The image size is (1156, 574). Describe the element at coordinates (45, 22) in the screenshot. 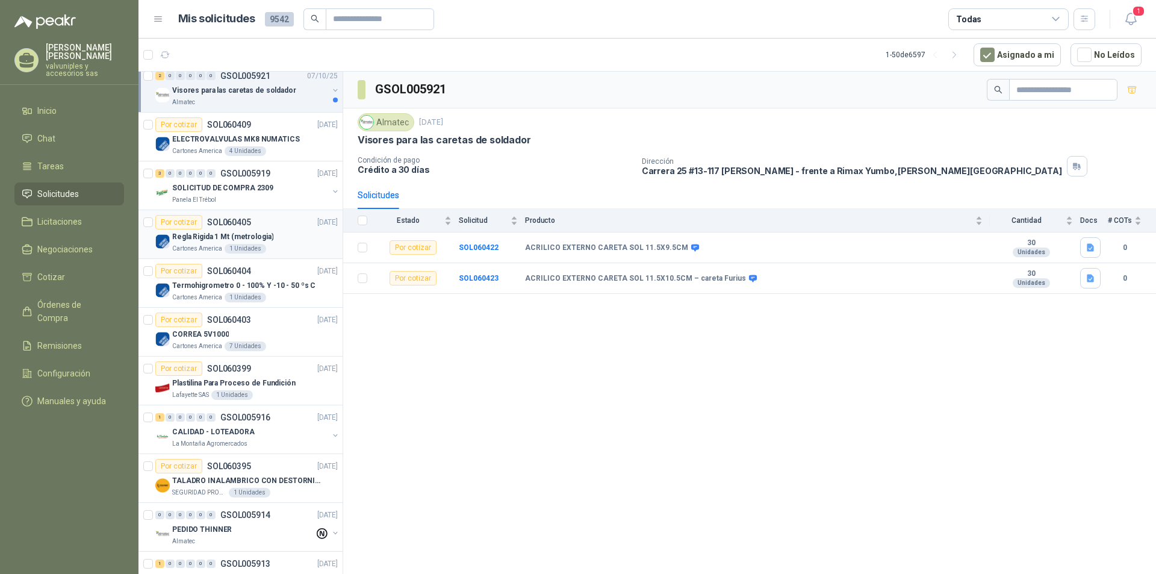

I see `img: Logo peakr` at that location.